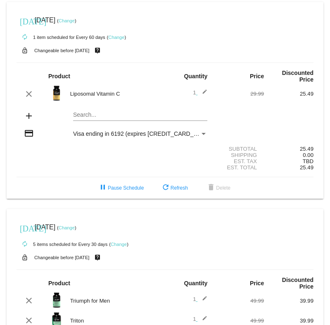 This screenshot has width=330, height=325. Describe the element at coordinates (61, 37) in the screenshot. I see `small: 1 item scheduled for Every 60 days` at that location.